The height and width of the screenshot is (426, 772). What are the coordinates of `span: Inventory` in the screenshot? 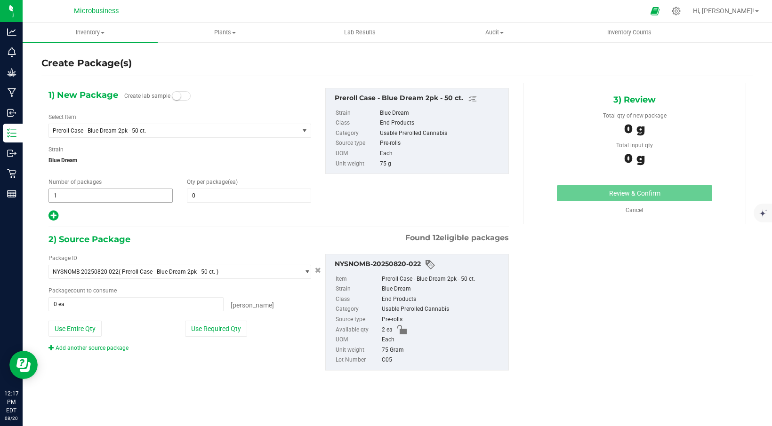 It's located at (90, 32).